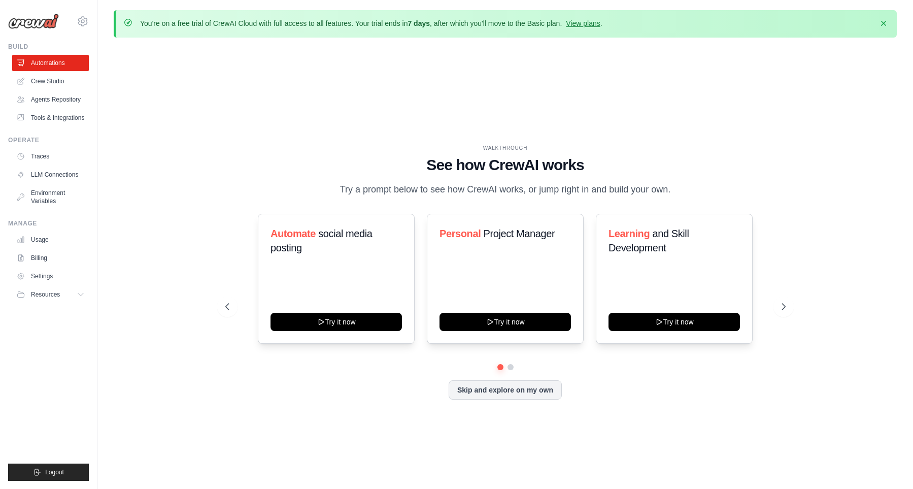 The height and width of the screenshot is (489, 913). Describe the element at coordinates (321, 241) in the screenshot. I see `span: social media posting` at that location.